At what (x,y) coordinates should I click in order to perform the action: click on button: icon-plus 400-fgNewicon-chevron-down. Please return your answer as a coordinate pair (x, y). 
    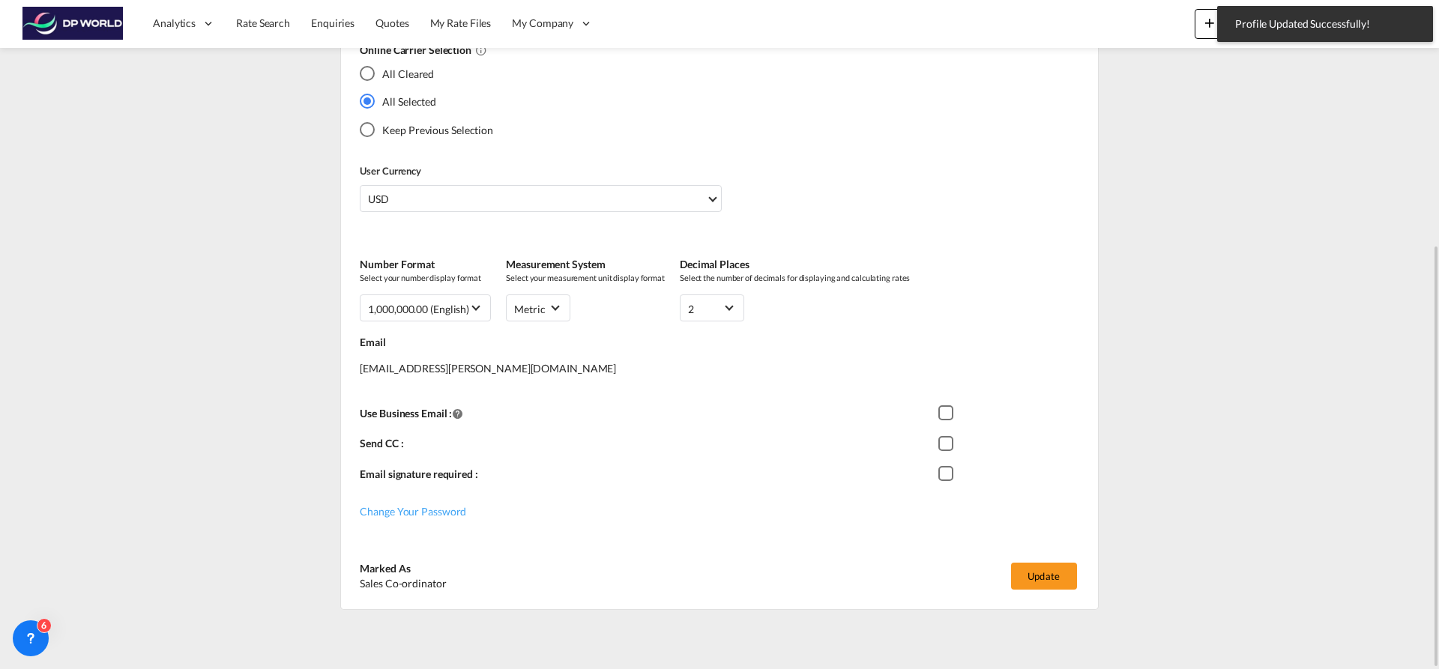
    Looking at the image, I should click on (1228, 24).